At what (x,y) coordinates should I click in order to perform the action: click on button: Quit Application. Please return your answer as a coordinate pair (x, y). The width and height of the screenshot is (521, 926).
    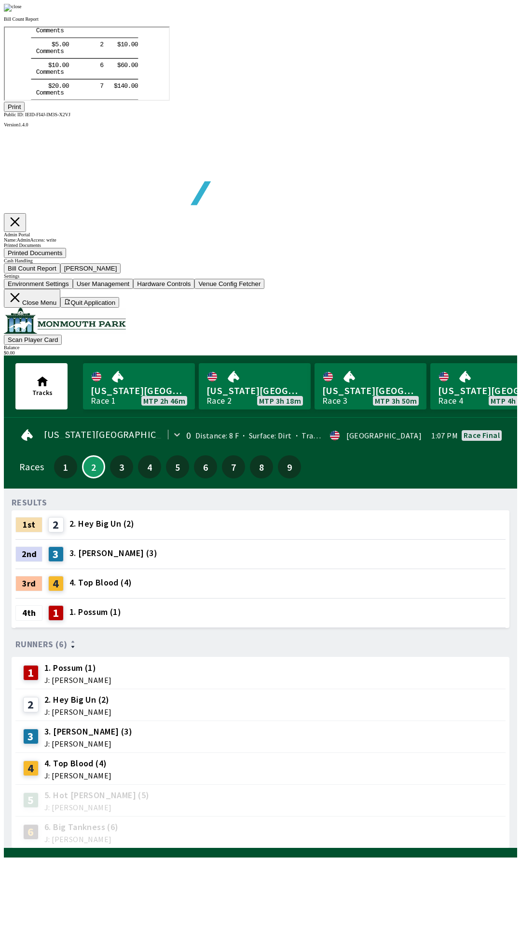
    Looking at the image, I should click on (90, 302).